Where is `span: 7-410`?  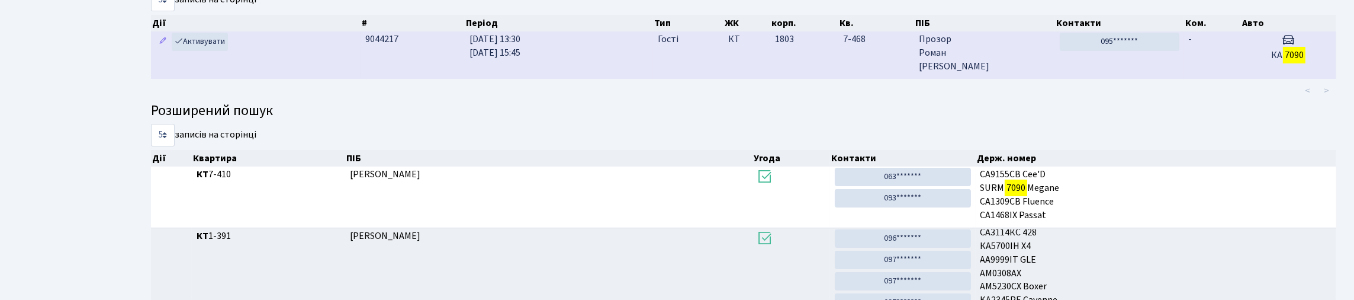
span: 7-410 is located at coordinates (269, 174).